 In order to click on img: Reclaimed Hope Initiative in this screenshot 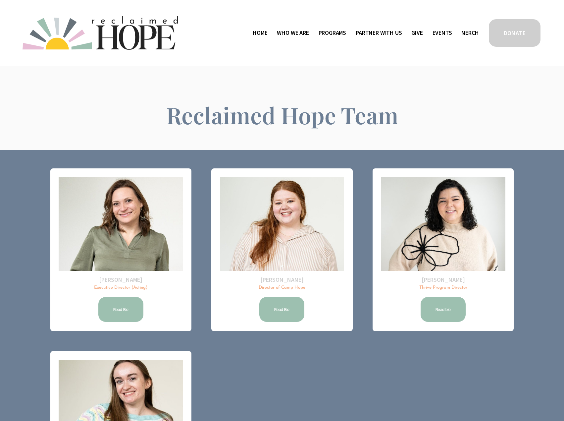, I will do `click(100, 33)`.